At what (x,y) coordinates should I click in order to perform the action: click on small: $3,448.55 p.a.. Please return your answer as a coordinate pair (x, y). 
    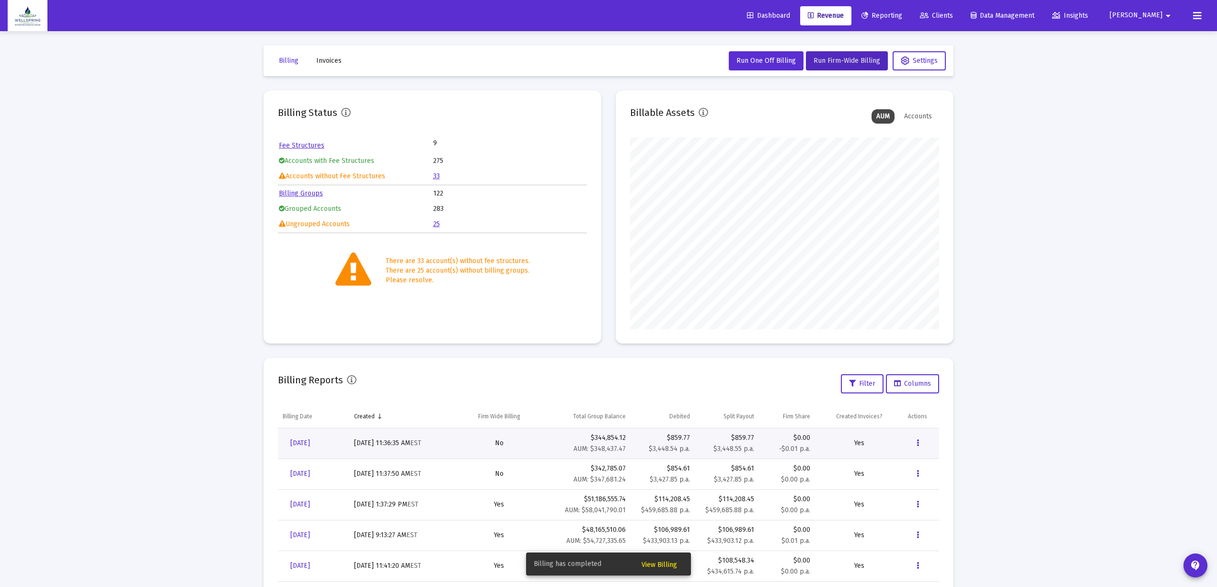
    Looking at the image, I should click on (734, 449).